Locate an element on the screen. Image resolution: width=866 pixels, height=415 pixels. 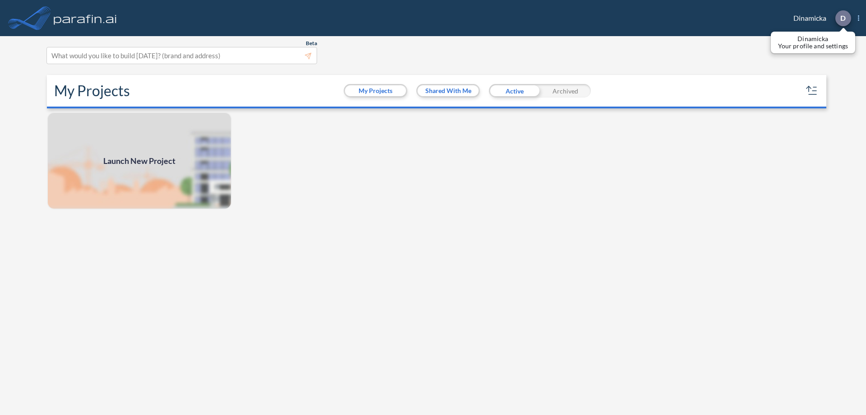
img: logo is located at coordinates (85, 18).